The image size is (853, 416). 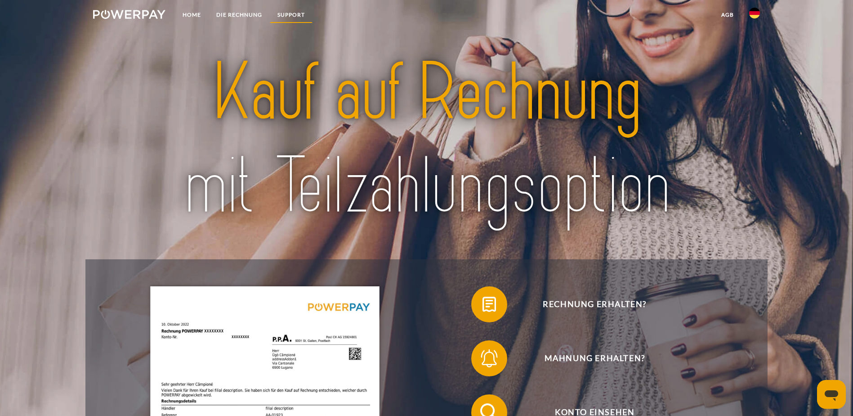 I want to click on img: logo-powerpay-white.svg, so click(x=129, y=14).